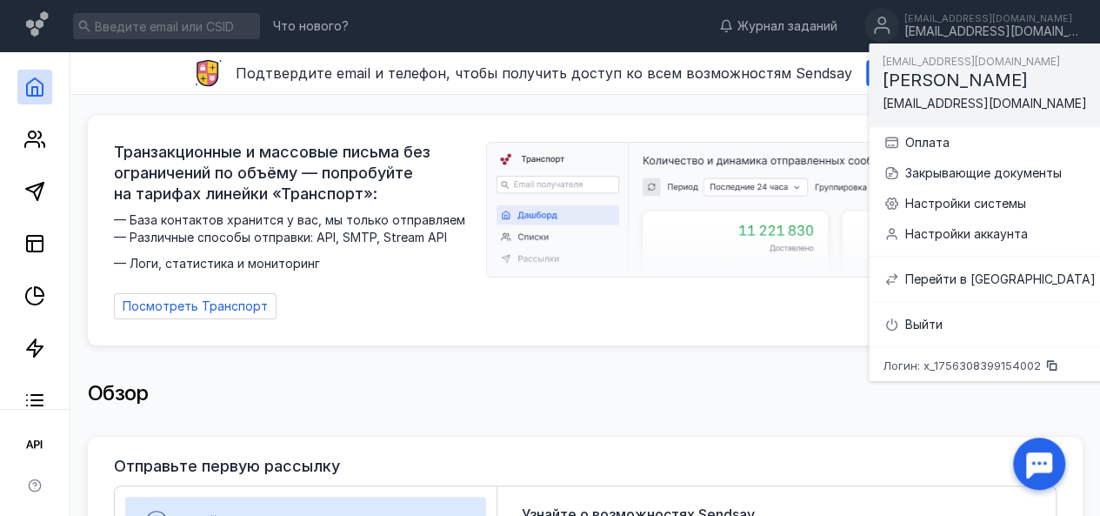  Describe the element at coordinates (118, 392) in the screenshot. I see `span: Обзор` at that location.